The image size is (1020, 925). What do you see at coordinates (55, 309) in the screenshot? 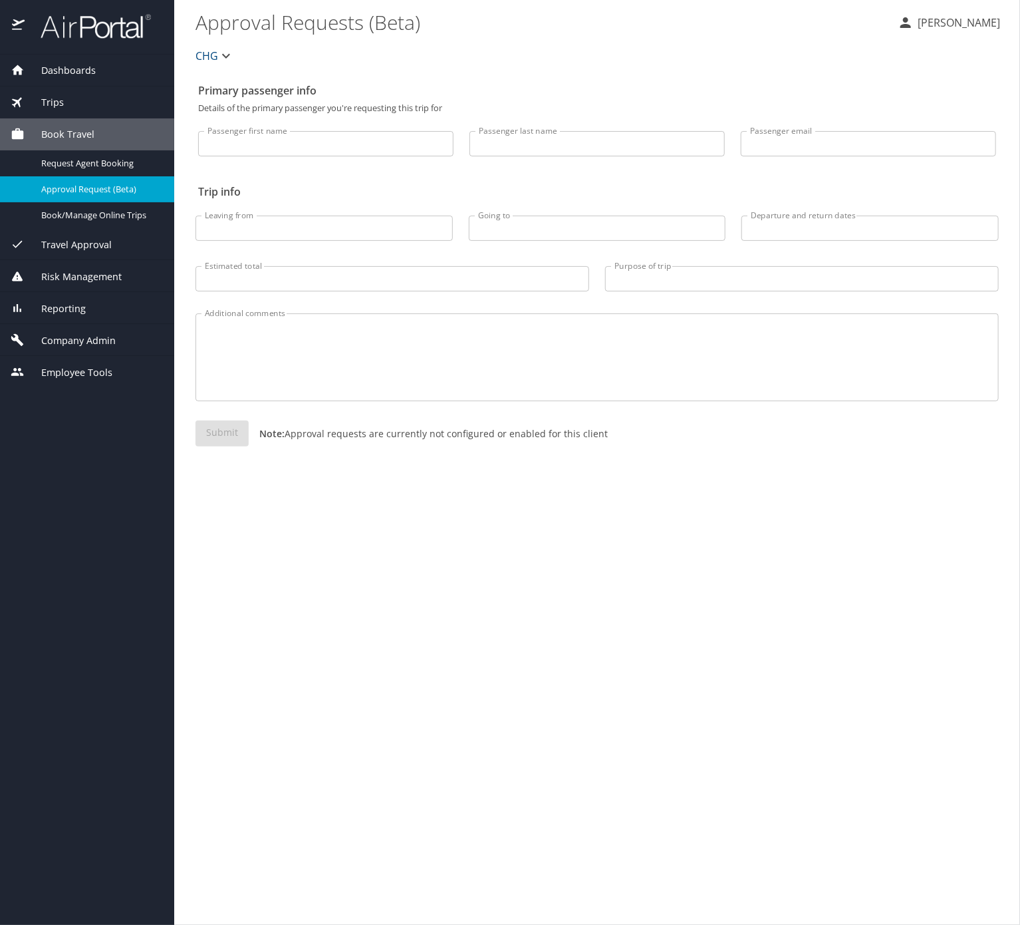
I see `span: Reporting` at bounding box center [55, 309].